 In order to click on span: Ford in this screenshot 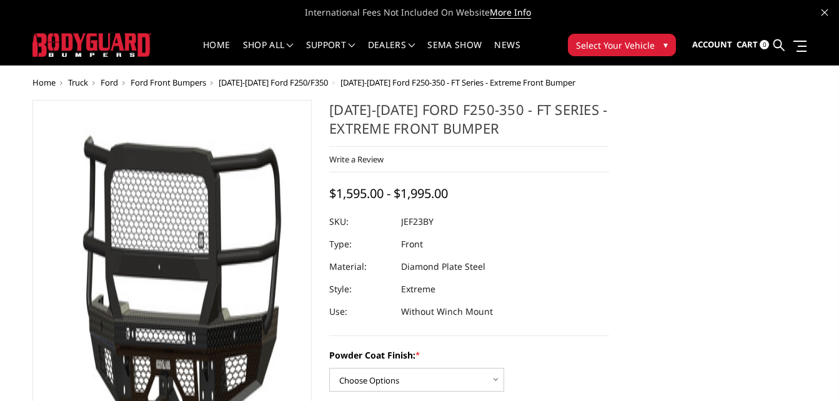, I will do `click(109, 83)`.